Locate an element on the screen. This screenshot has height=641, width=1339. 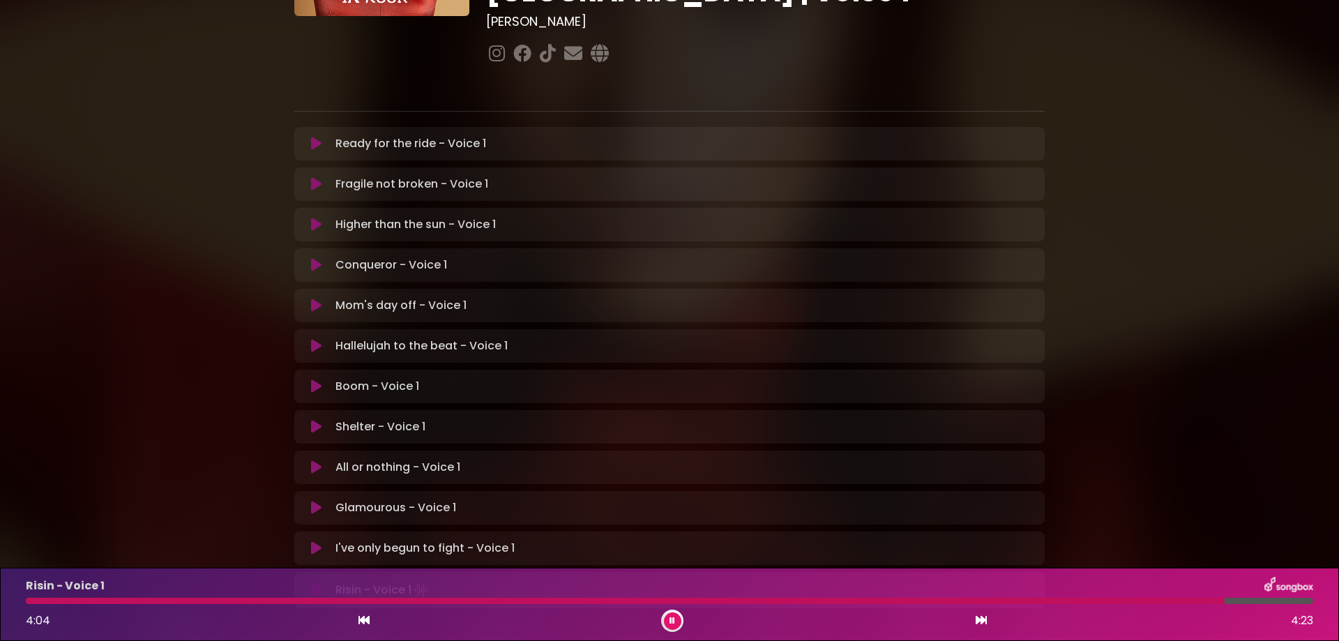
p: Mom's day off - Voice 1 is located at coordinates (401, 306).